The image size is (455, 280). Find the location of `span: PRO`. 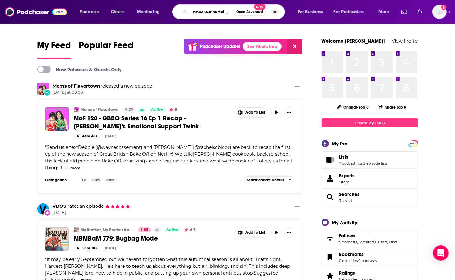

span: PRO is located at coordinates (413, 144).